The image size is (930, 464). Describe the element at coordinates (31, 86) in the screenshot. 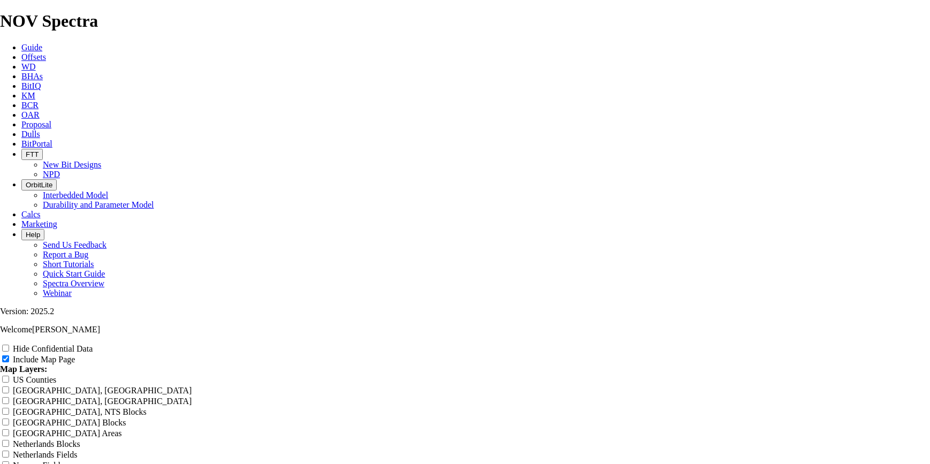

I see `a: BitIQ` at that location.